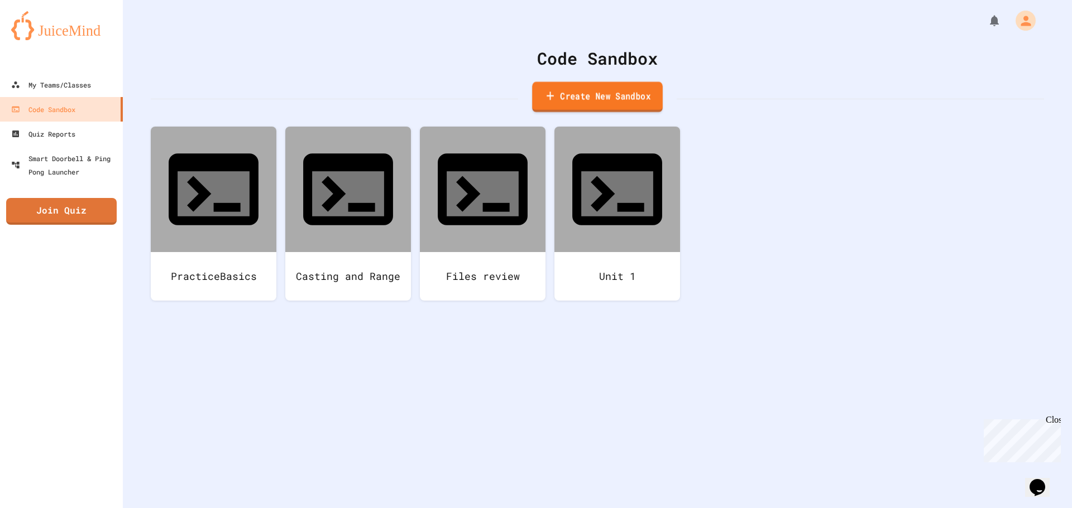 This screenshot has width=1072, height=508. Describe the element at coordinates (61, 26) in the screenshot. I see `img: logo-orange.svg` at that location.